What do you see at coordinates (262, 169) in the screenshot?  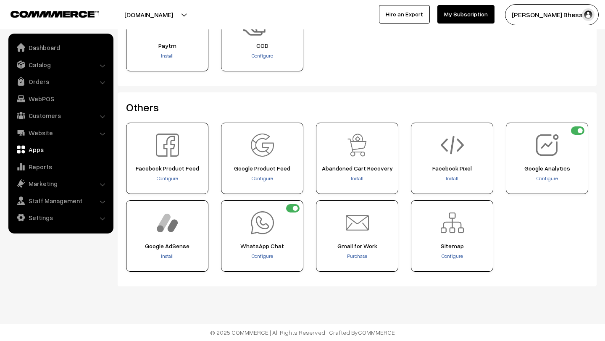 I see `span: Google Product Feed` at bounding box center [262, 169].